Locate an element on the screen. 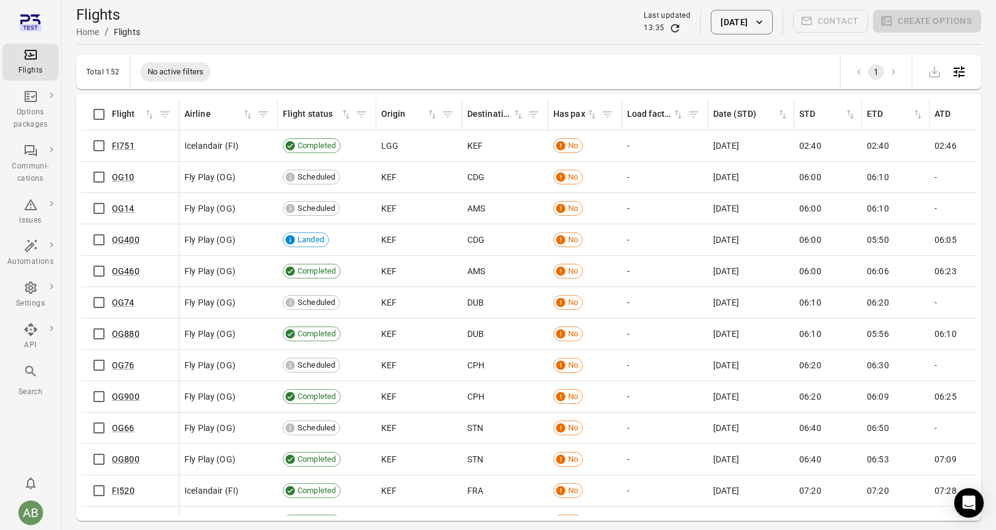 This screenshot has width=996, height=530. a: Home is located at coordinates (88, 32).